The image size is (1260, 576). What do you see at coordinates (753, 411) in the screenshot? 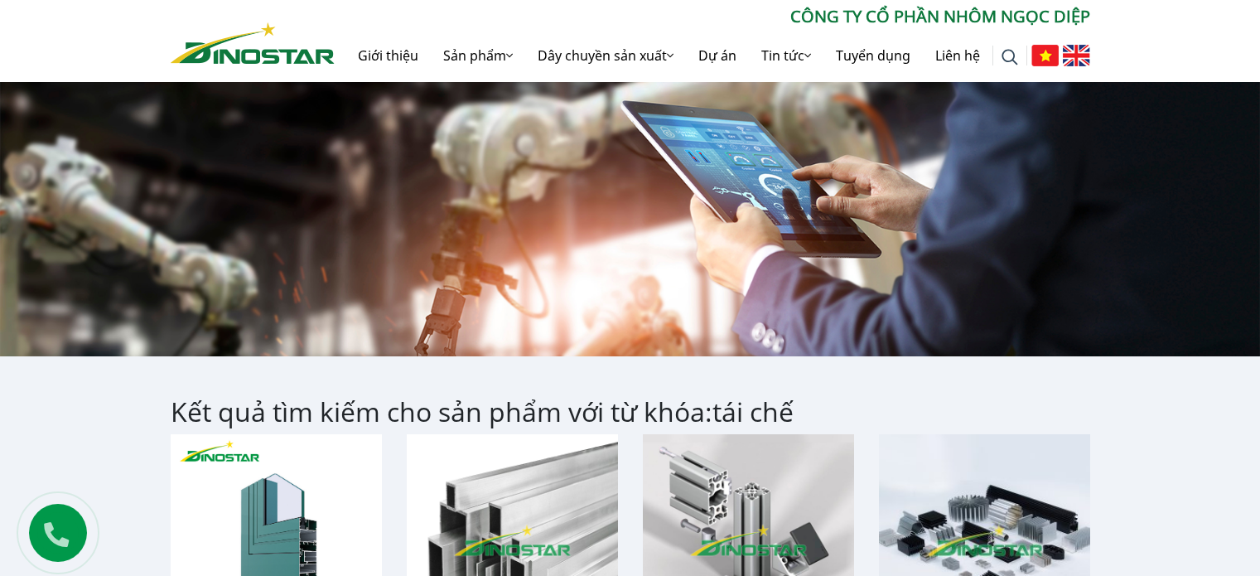
I see `span: tái chế` at bounding box center [753, 411].